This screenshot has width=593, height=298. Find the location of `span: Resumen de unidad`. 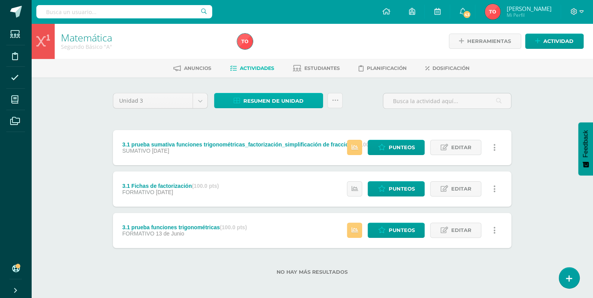

span: Resumen de unidad is located at coordinates (274, 101).